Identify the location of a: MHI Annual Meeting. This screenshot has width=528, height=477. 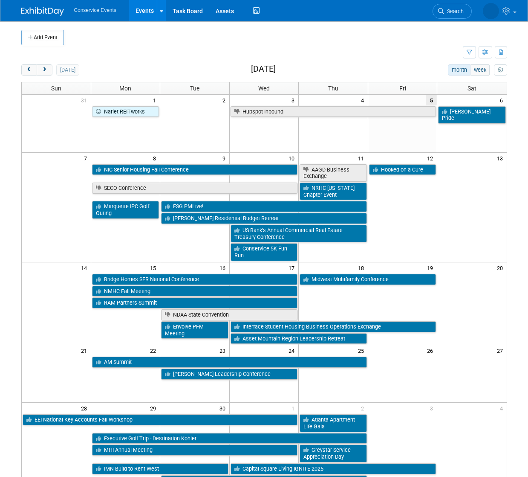
(195, 450).